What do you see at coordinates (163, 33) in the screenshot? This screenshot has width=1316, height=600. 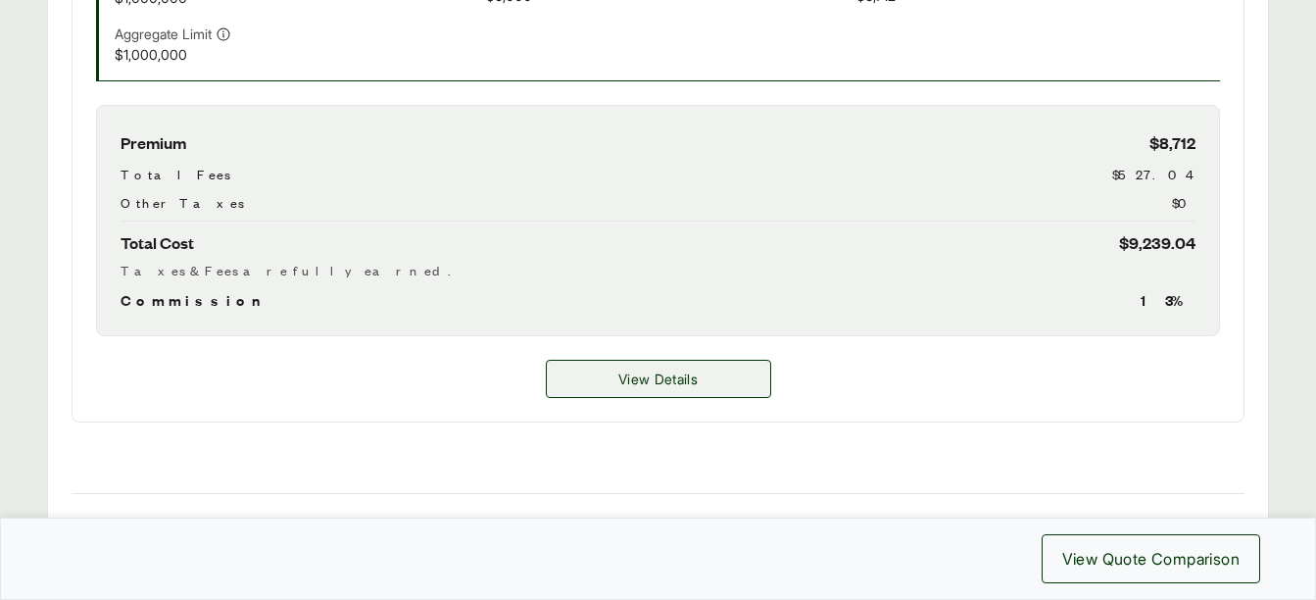 I see `span: Aggregate Limit` at bounding box center [163, 33].